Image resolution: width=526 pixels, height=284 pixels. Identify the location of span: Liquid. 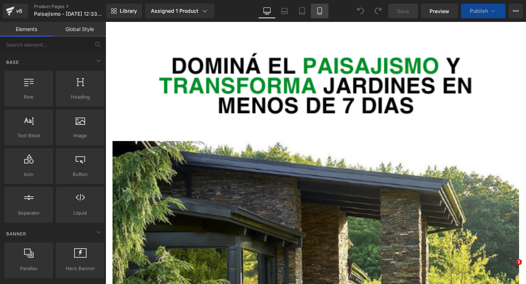
(80, 213).